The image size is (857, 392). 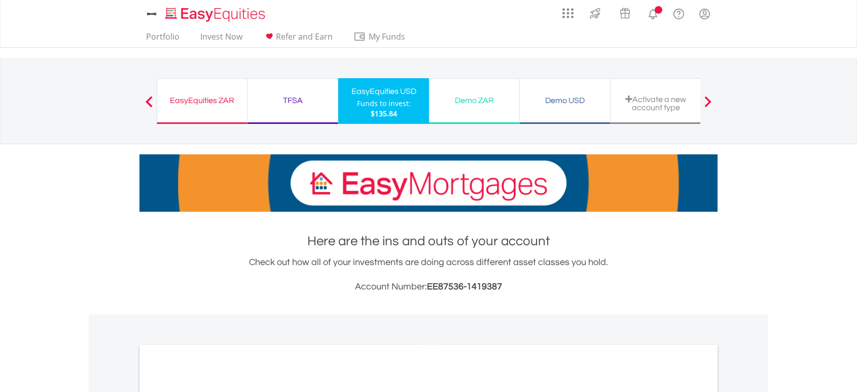 What do you see at coordinates (429, 287) in the screenshot?
I see `h3: Account Number:` at bounding box center [429, 287].